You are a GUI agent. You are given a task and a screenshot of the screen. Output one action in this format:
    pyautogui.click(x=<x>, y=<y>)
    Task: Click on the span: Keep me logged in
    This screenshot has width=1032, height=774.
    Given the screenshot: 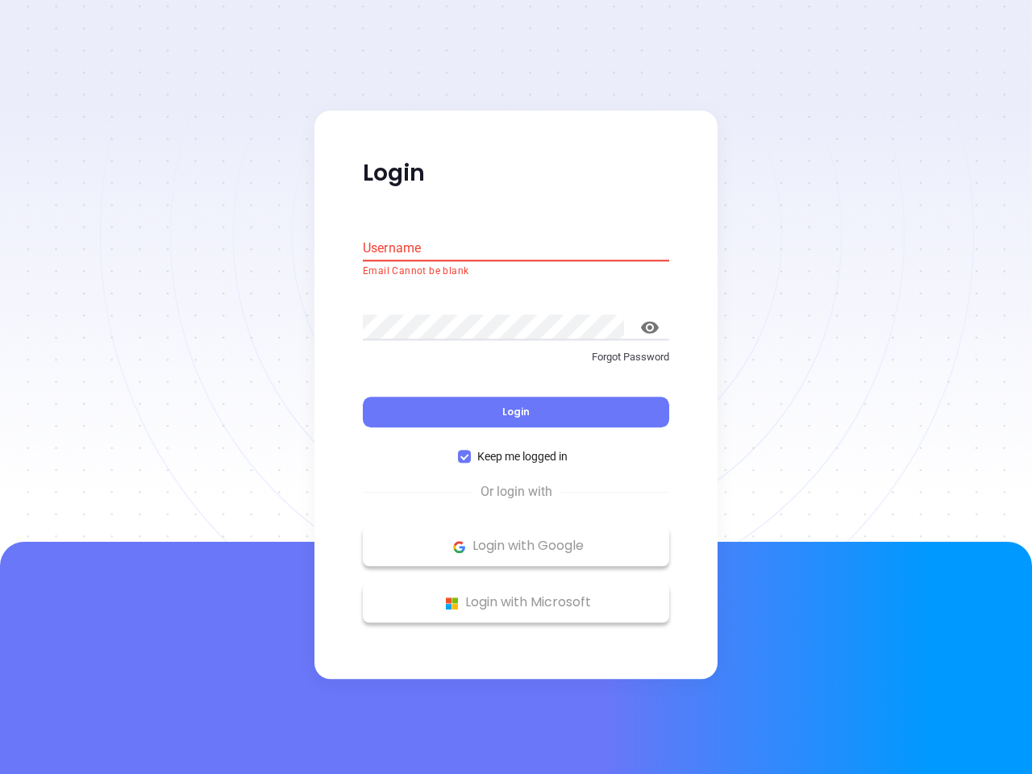 What is the action you would take?
    pyautogui.click(x=522, y=457)
    